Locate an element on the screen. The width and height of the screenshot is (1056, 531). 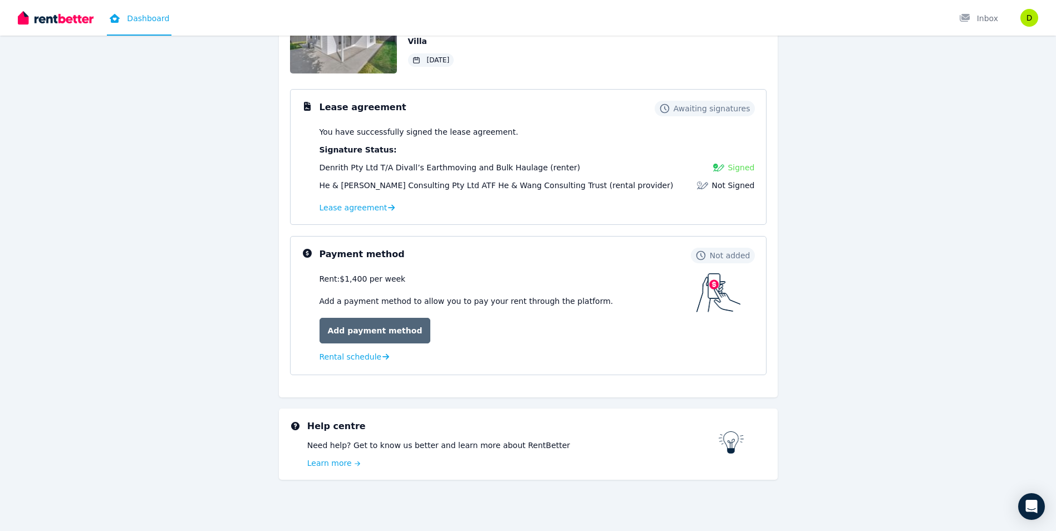
p: You have successfully signed the lease agreement. is located at coordinates (537, 132).